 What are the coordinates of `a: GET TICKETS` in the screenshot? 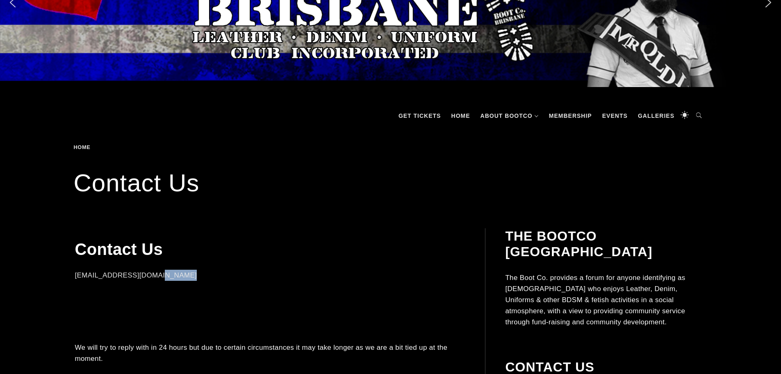 It's located at (420, 116).